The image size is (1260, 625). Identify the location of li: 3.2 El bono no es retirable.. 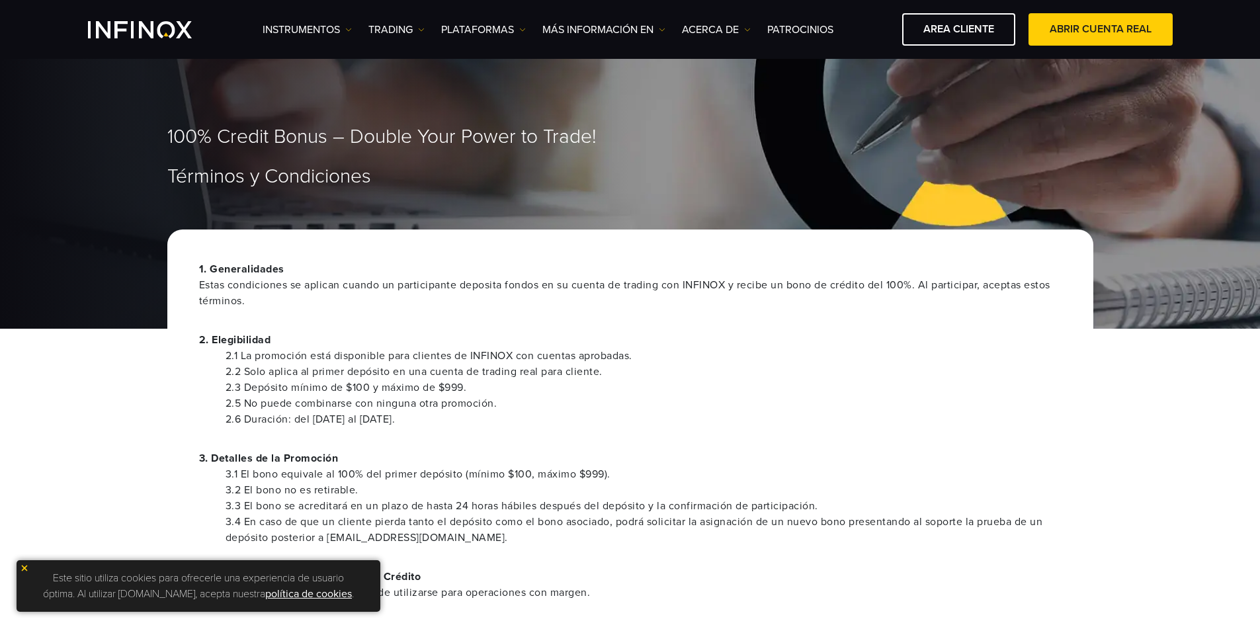
(644, 490).